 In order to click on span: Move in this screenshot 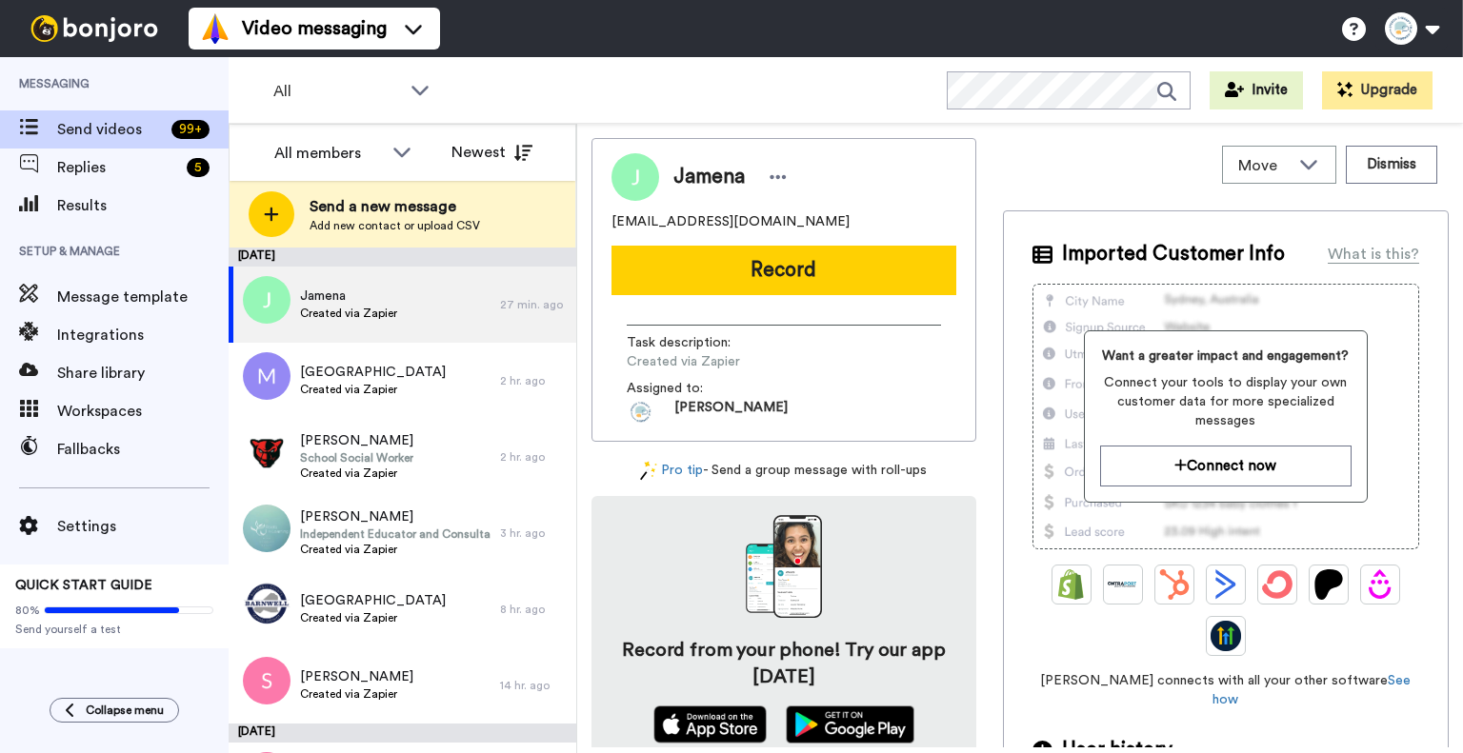, I will do `click(1264, 166)`.